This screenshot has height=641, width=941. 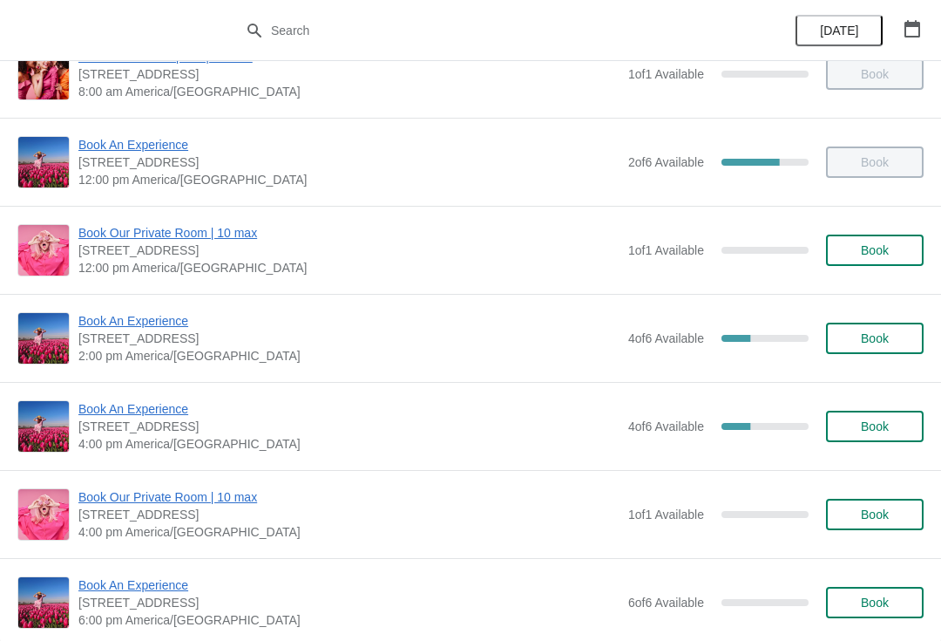 What do you see at coordinates (488, 31) in the screenshot?
I see `input: Search` at bounding box center [488, 31].